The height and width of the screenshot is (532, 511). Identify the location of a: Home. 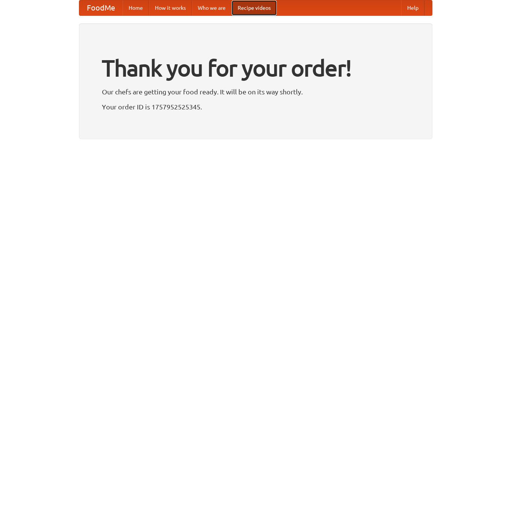
(136, 8).